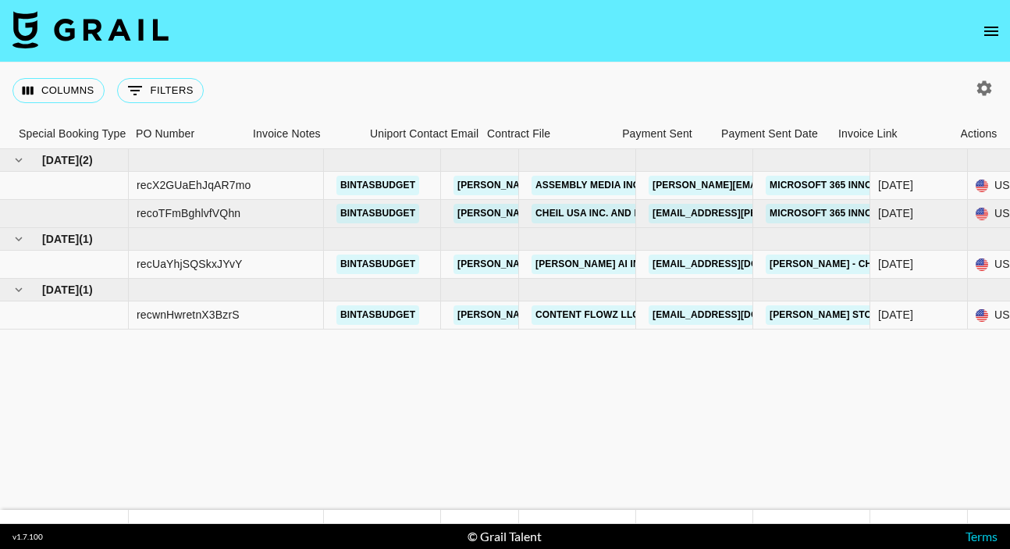 The height and width of the screenshot is (549, 1010). Describe the element at coordinates (621, 213) in the screenshot. I see `a: Cheil USA Inc. and its affiliates` at that location.